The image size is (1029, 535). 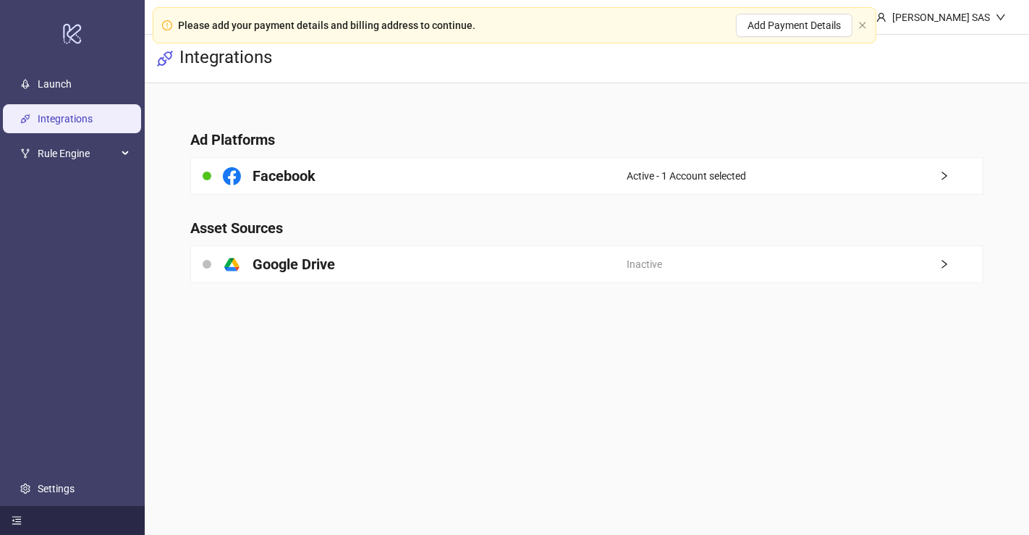 What do you see at coordinates (326, 25) in the screenshot?
I see `div: Please add your payment details and billing address to continue.` at bounding box center [326, 25].